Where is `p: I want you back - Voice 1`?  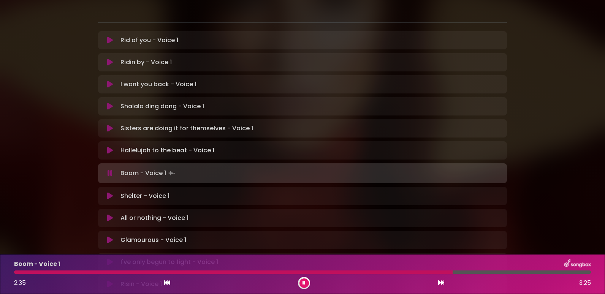 p: I want you back - Voice 1 is located at coordinates (158, 84).